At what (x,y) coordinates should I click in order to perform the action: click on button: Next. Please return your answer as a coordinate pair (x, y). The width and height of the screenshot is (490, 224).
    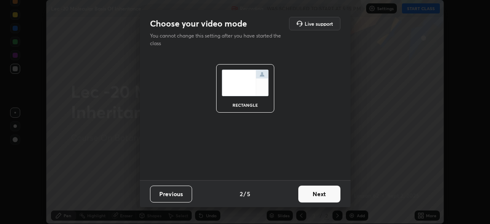
    Looking at the image, I should click on (319, 194).